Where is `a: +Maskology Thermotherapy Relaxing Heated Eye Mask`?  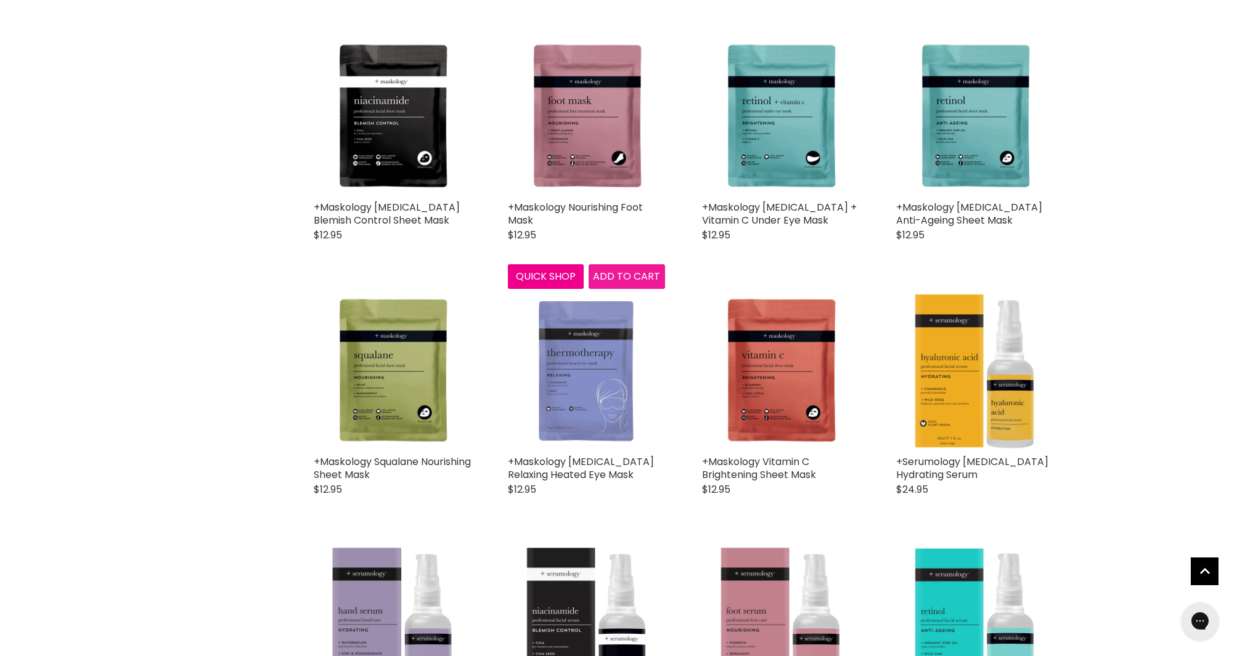 a: +Maskology Thermotherapy Relaxing Heated Eye Mask is located at coordinates (586, 370).